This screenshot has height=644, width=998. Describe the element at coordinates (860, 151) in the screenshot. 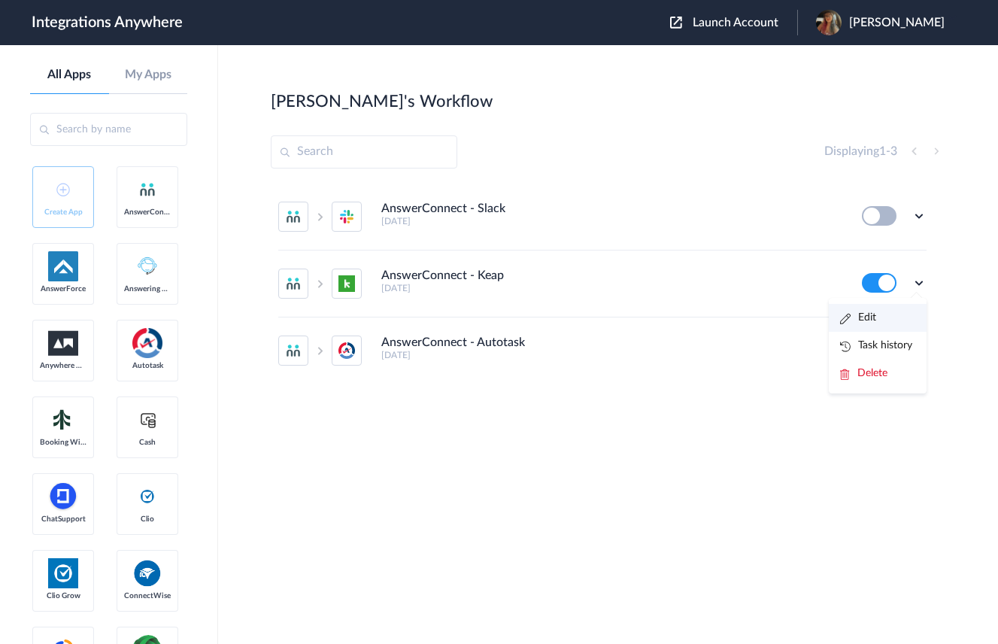

I see `h4: Displaying -` at that location.